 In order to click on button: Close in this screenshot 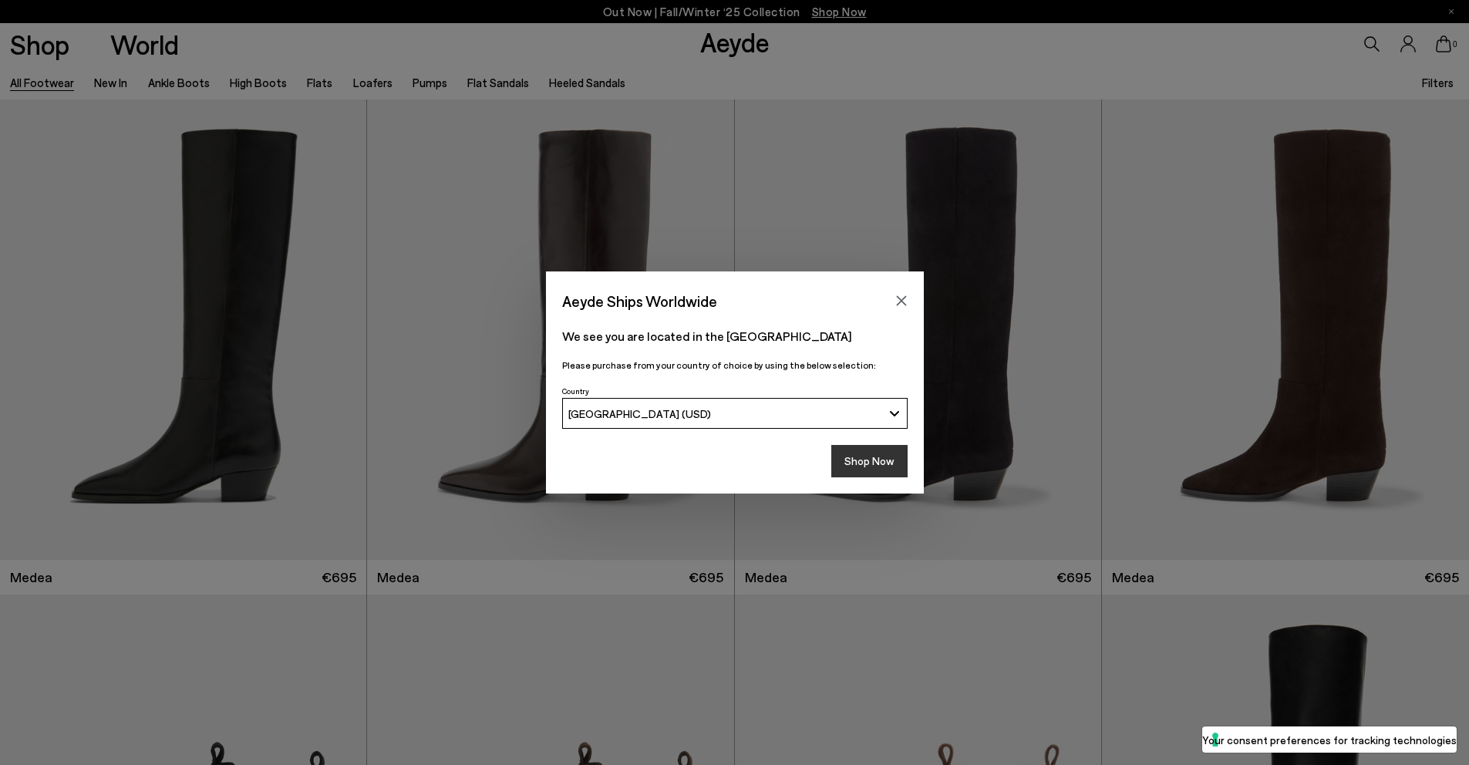, I will do `click(902, 301)`.